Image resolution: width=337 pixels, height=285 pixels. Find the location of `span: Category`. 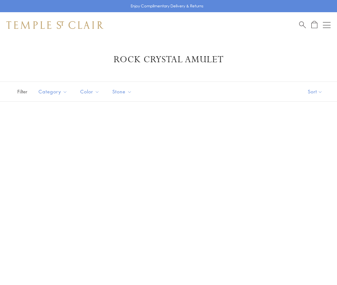

span: Category is located at coordinates (54, 91).